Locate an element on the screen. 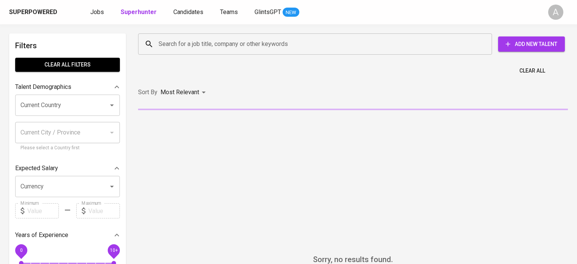  a: Superpoweredapp logo is located at coordinates (39, 12).